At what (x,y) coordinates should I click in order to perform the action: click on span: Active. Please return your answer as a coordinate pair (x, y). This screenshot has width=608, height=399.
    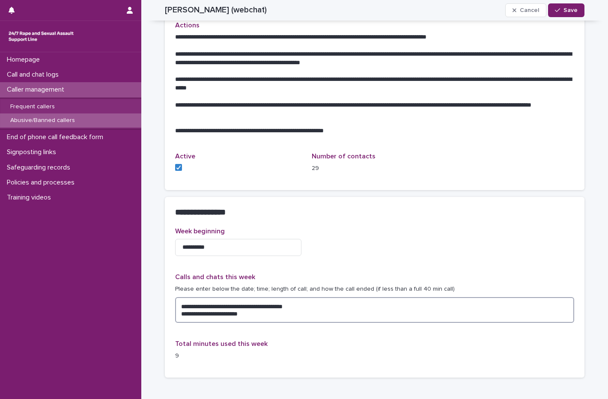
    Looking at the image, I should click on (185, 156).